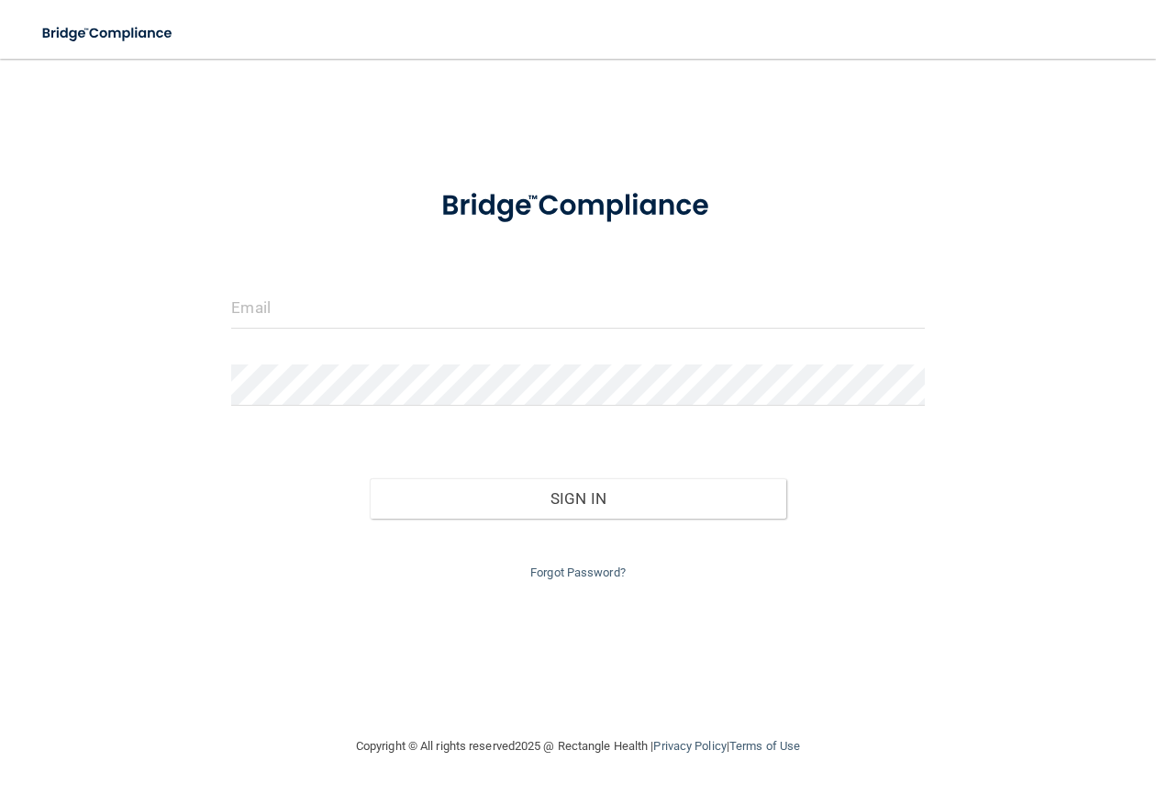 The image size is (1156, 795). I want to click on a: Privacy Policy, so click(689, 745).